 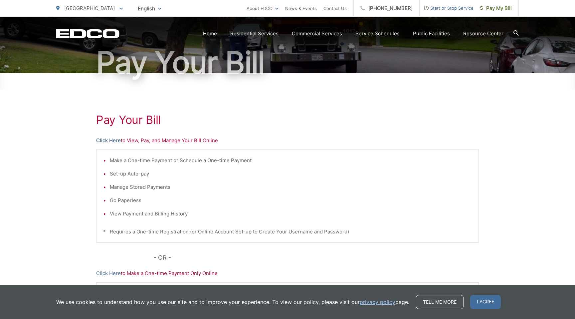 What do you see at coordinates (483, 34) in the screenshot?
I see `a: Resource Center` at bounding box center [483, 34].